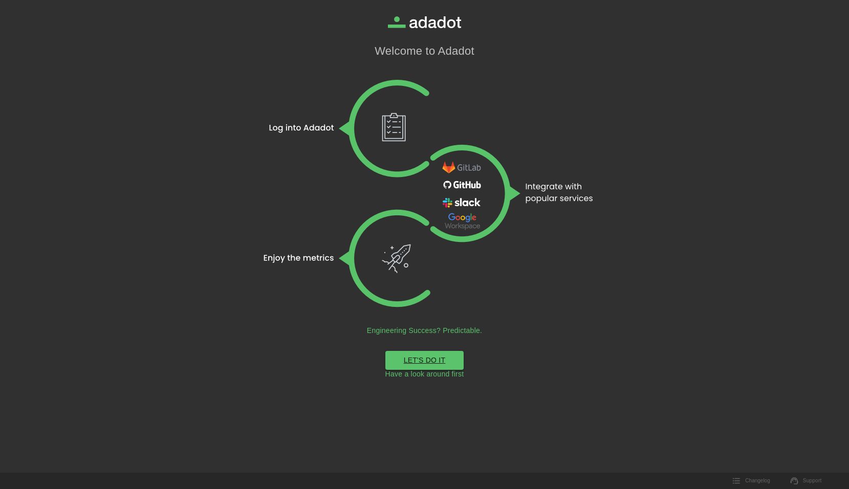  What do you see at coordinates (424, 51) in the screenshot?
I see `h1: Welcome to Adadot` at bounding box center [424, 51].